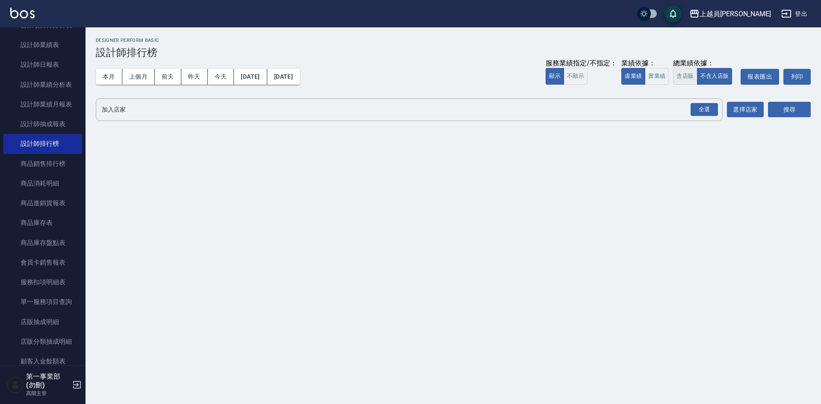 This screenshot has width=821, height=404. What do you see at coordinates (685, 76) in the screenshot?
I see `button: 含店販` at bounding box center [685, 76].